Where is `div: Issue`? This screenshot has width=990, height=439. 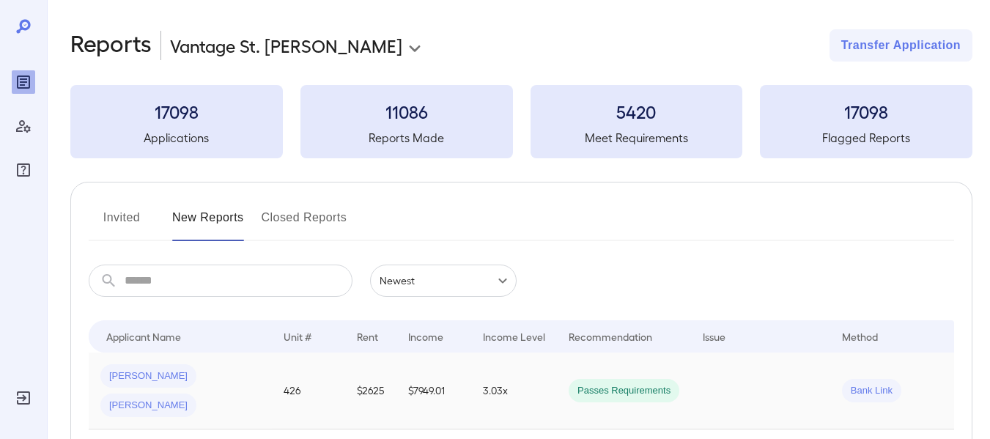
div: Issue is located at coordinates (714, 336).